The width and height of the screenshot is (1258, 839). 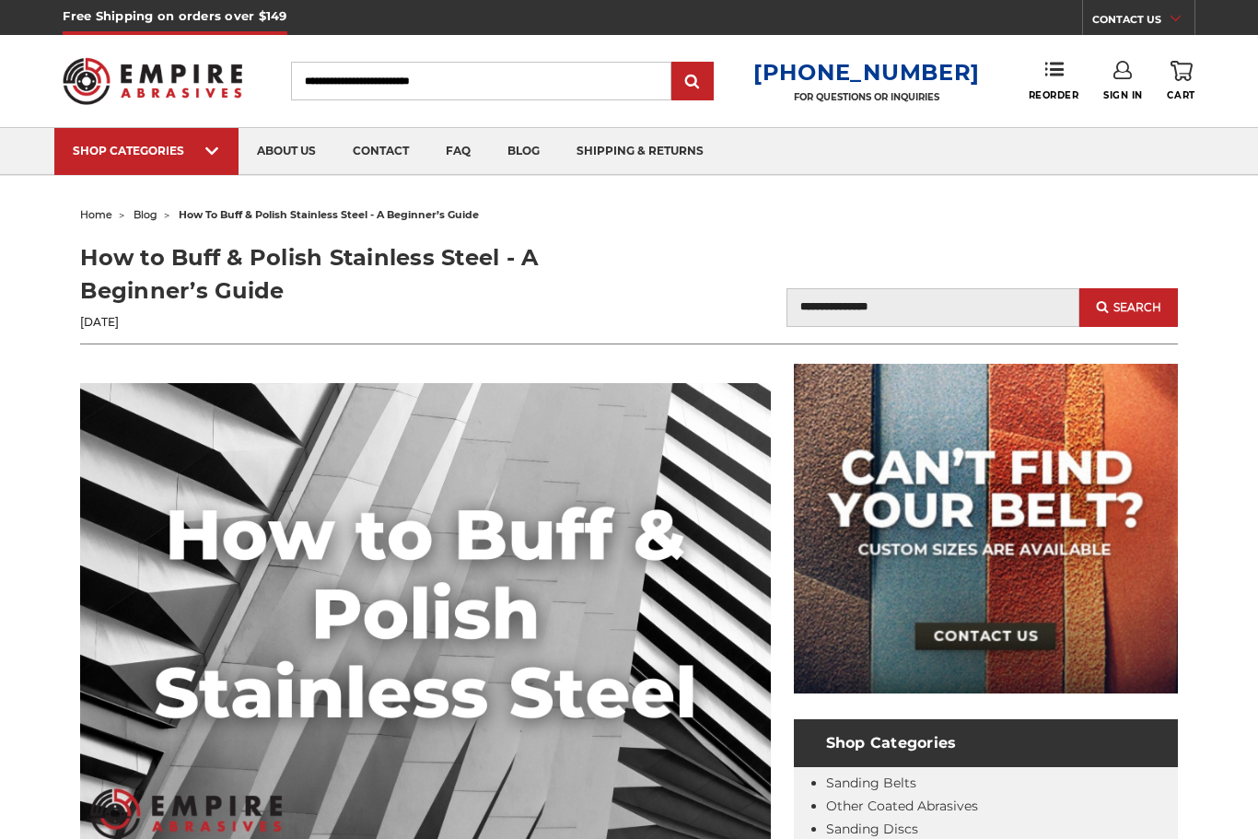 What do you see at coordinates (872, 829) in the screenshot?
I see `a: Sanding Discs` at bounding box center [872, 829].